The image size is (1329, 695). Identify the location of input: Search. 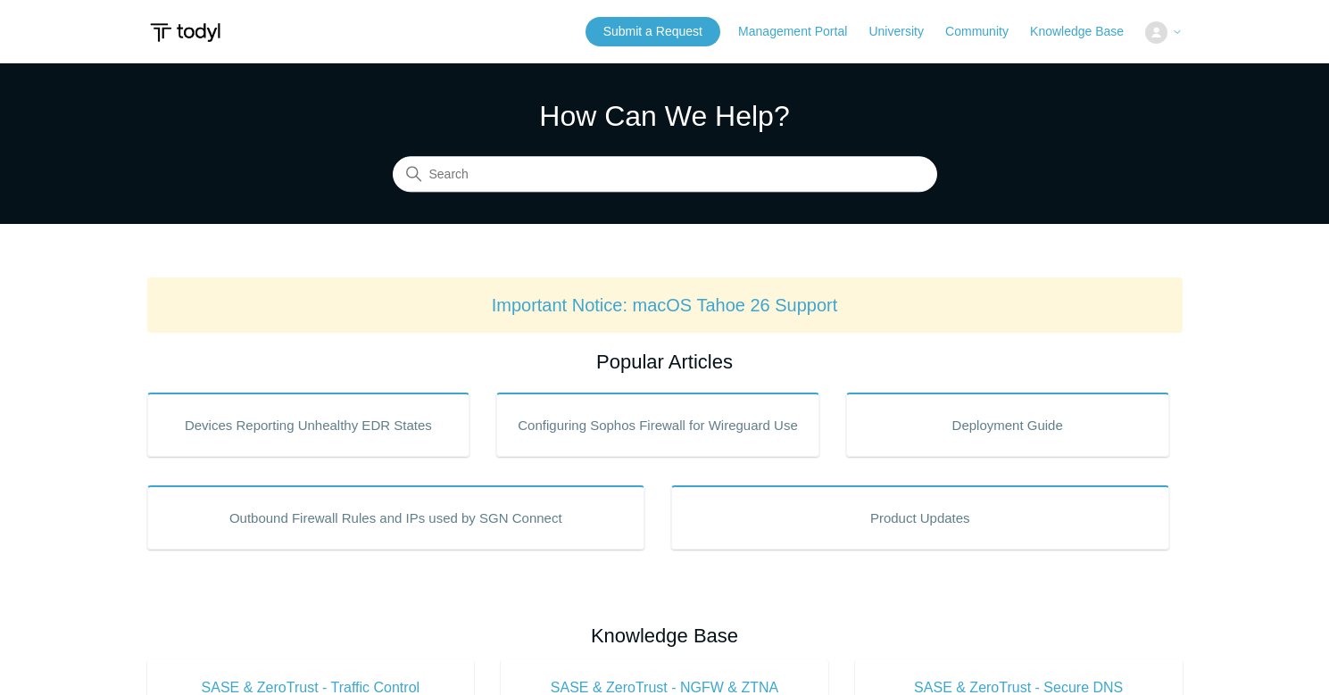
(665, 175).